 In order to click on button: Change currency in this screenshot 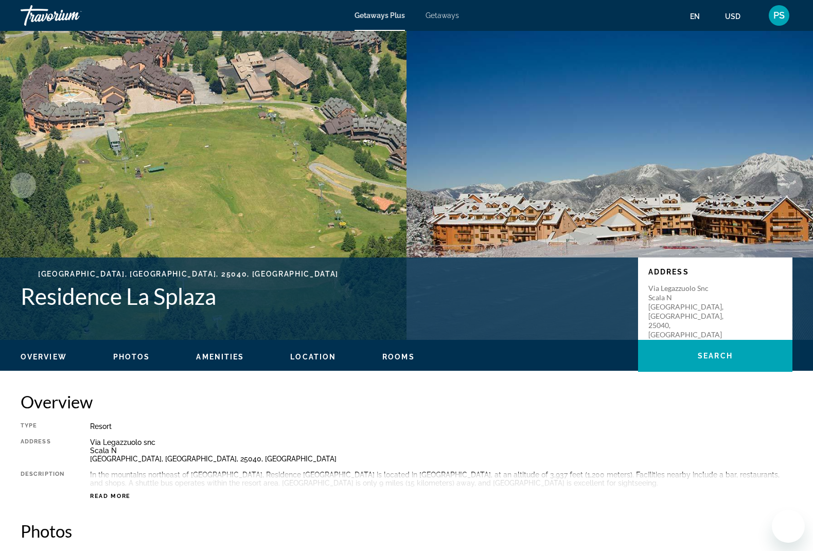, I will do `click(738, 16)`.